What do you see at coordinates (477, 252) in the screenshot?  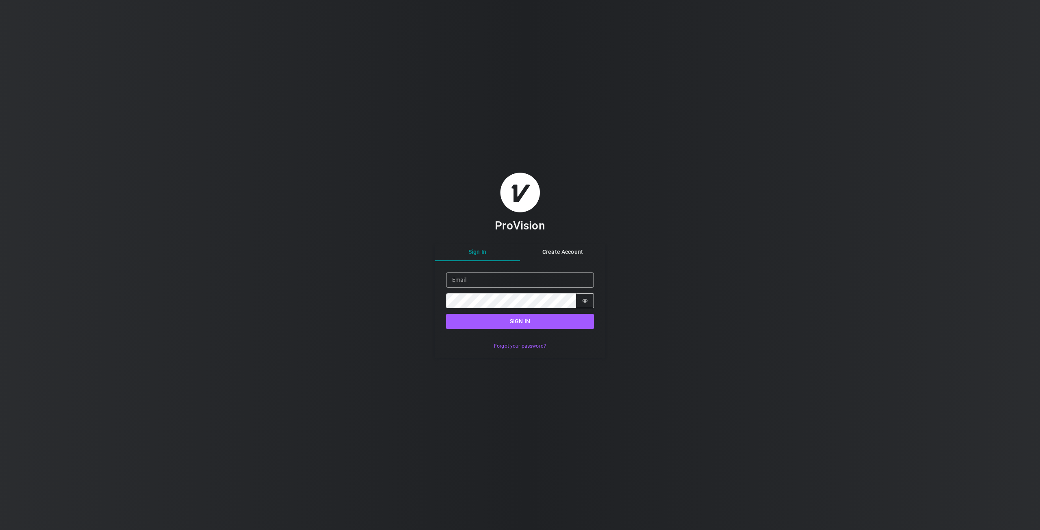 I see `button: Sign In` at bounding box center [477, 252].